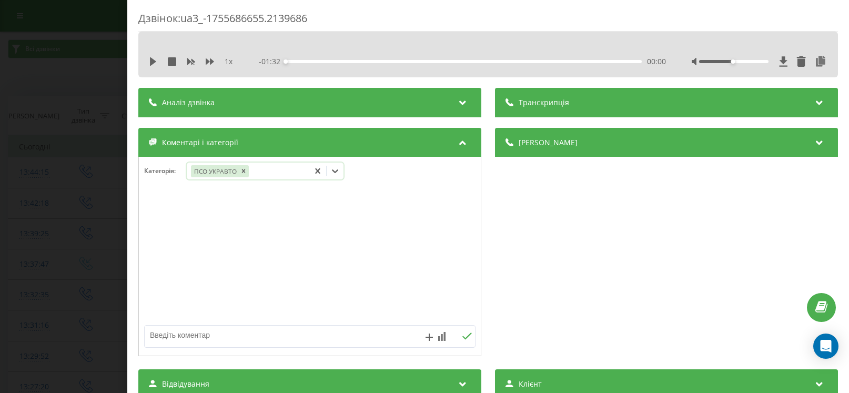 This screenshot has width=849, height=393. Describe the element at coordinates (188, 103) in the screenshot. I see `span: Аналіз дзвінка` at that location.